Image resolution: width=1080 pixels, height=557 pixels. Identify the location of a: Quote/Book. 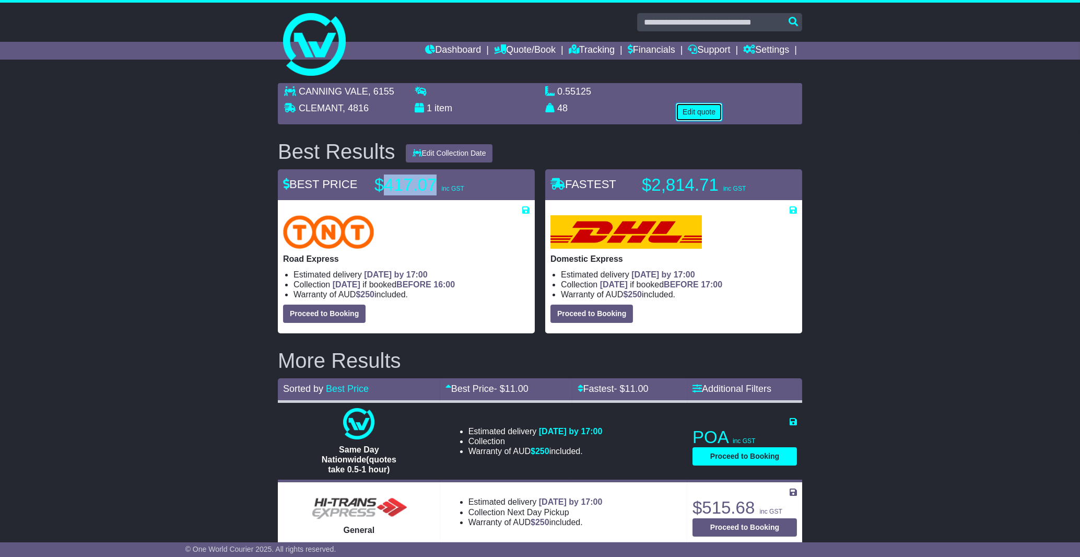
(525, 51).